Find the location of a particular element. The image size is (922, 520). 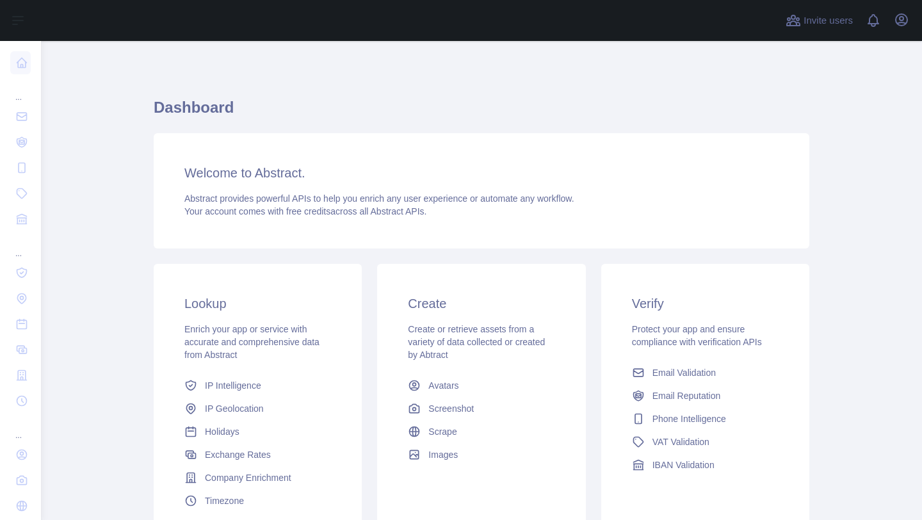

a: VAT Validation is located at coordinates (705, 442).